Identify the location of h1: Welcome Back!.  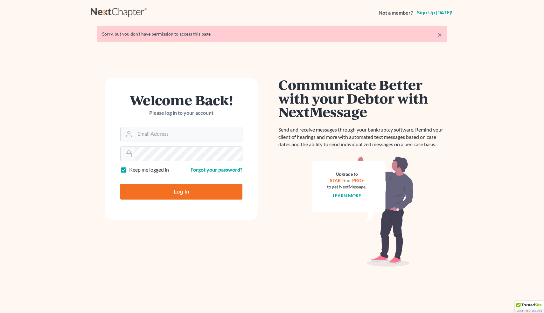
(181, 100).